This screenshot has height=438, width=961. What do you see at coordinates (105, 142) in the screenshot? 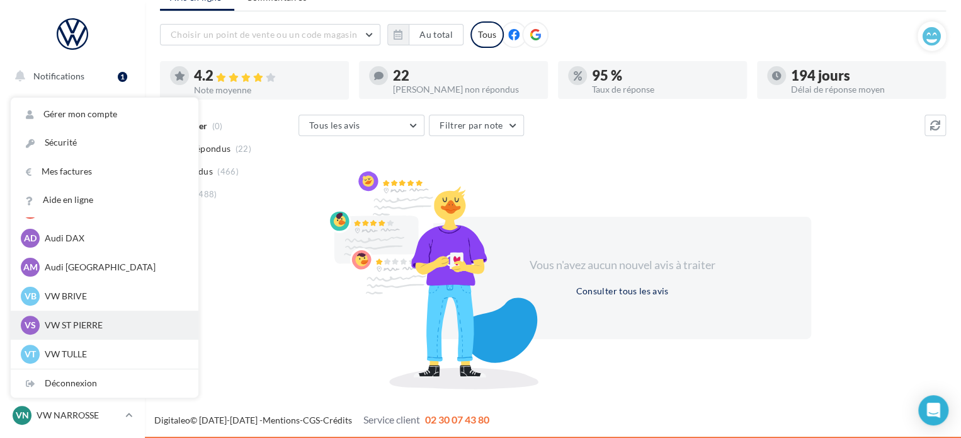
I see `a: Sécurité` at bounding box center [105, 142].